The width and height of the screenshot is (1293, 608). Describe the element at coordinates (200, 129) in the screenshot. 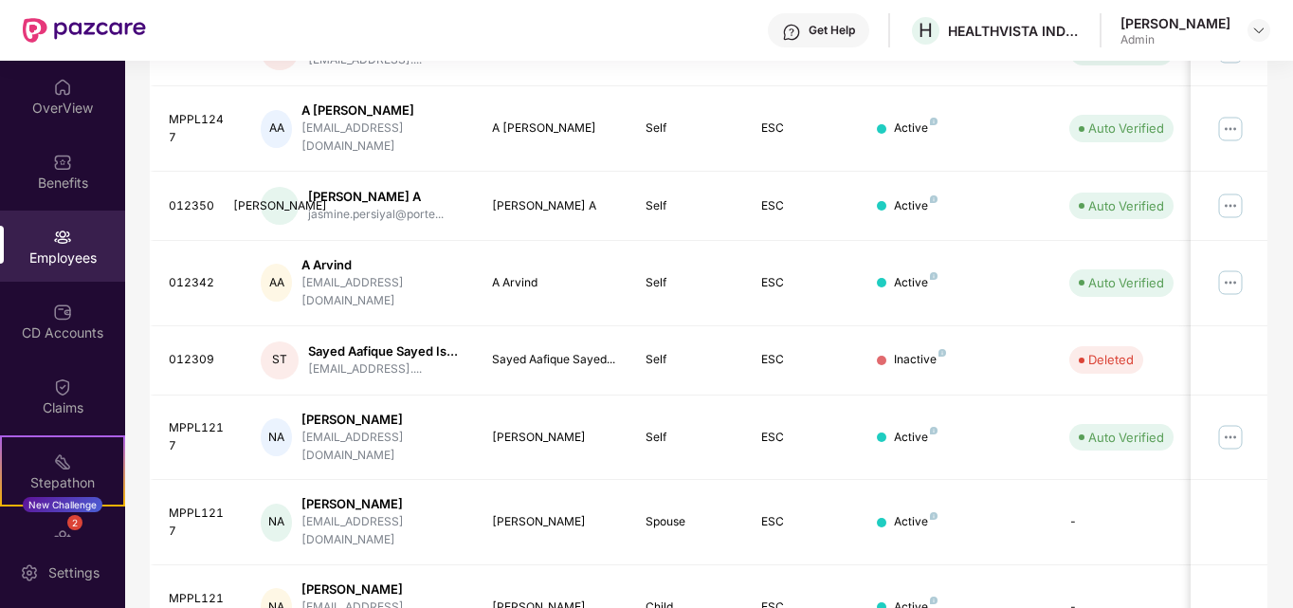

I see `div: MPPL1247` at that location.